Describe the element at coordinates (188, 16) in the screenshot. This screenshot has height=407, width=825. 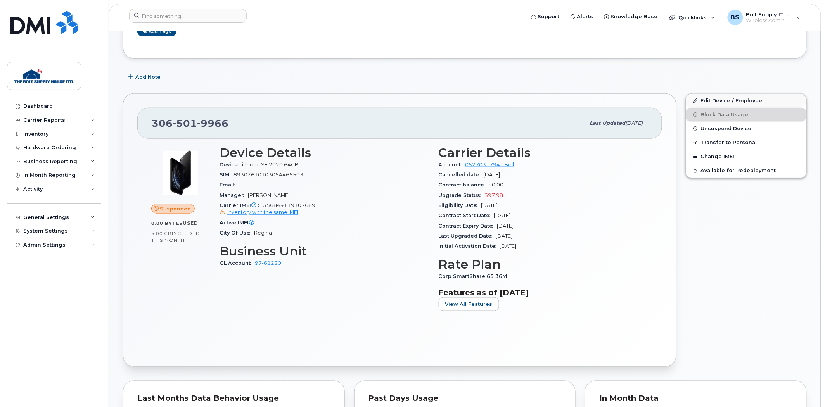
I see `input: Find something...` at that location.